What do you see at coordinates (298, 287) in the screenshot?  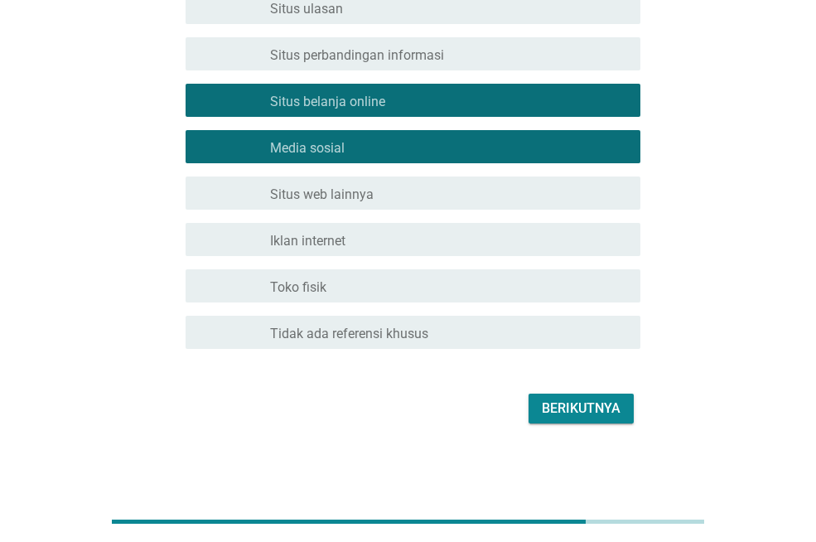 I see `font: Toko fisik` at bounding box center [298, 287].